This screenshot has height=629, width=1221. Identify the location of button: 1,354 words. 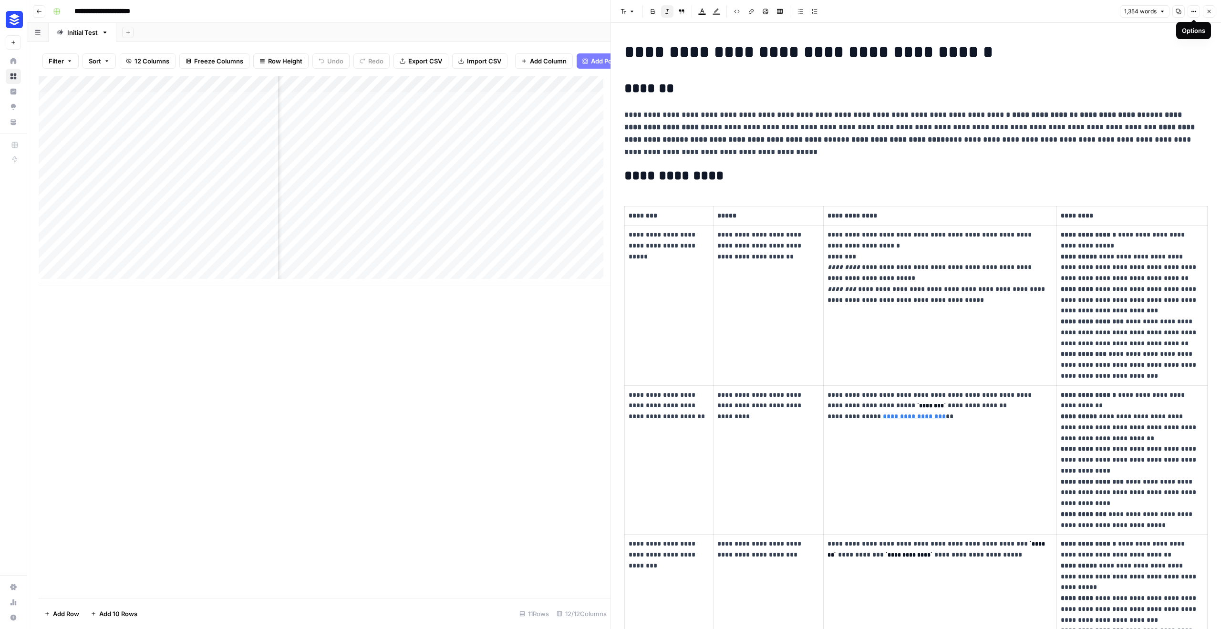
(1145, 11).